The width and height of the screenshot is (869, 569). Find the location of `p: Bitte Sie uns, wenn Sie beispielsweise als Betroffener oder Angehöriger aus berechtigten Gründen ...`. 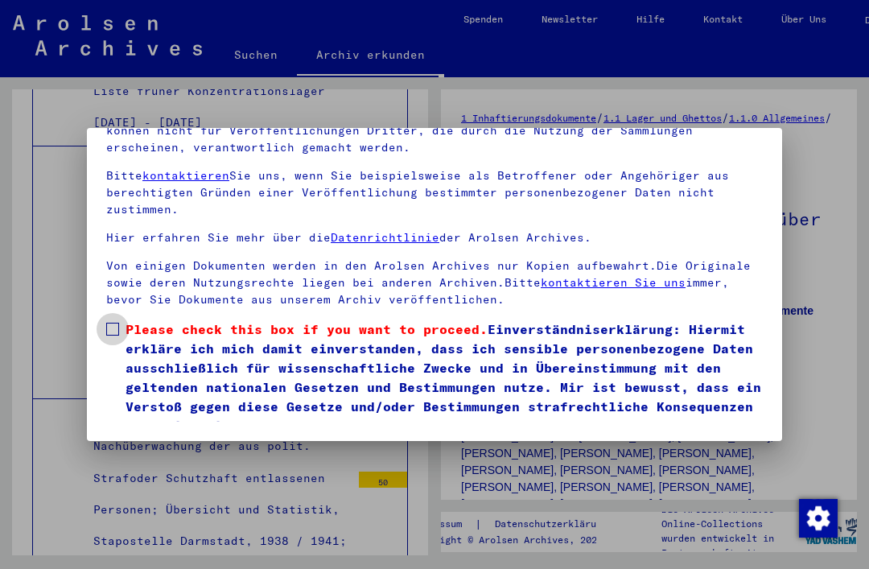

p: Bitte Sie uns, wenn Sie beispielsweise als Betroffener oder Angehöriger aus berechtigten Gründen ... is located at coordinates (434, 192).